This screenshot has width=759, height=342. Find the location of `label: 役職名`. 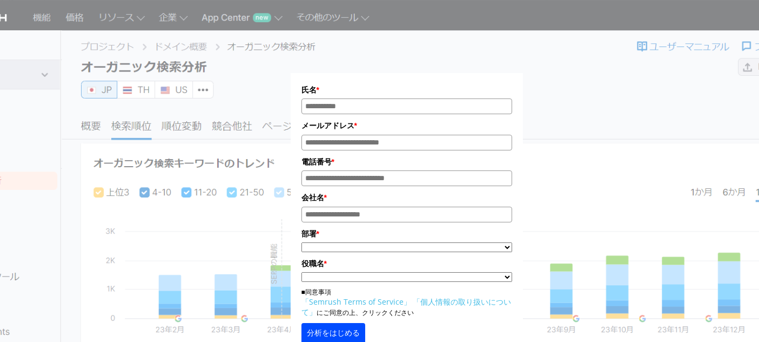

label: 役職名 is located at coordinates (407, 263).